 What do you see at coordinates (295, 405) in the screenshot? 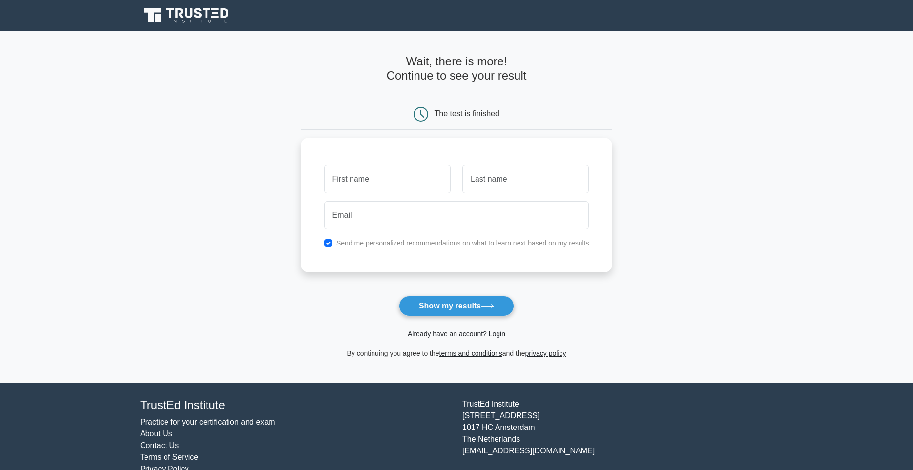
I see `h4: TrustEd Institute` at bounding box center [295, 405].